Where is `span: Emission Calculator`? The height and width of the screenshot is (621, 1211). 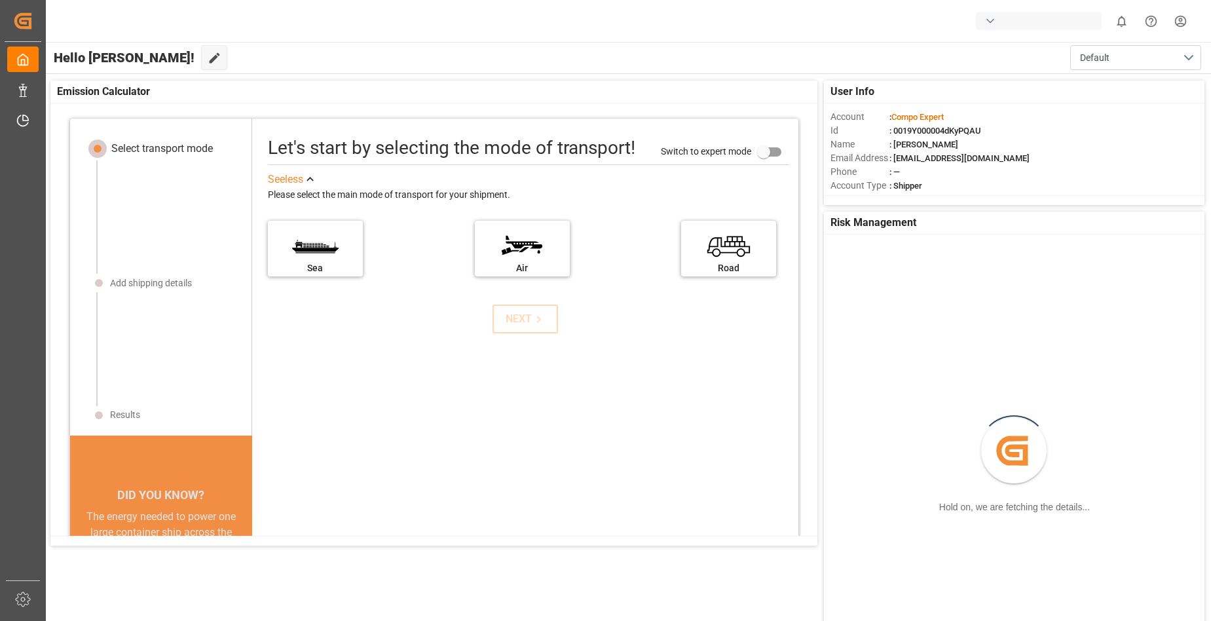
span: Emission Calculator is located at coordinates (103, 92).